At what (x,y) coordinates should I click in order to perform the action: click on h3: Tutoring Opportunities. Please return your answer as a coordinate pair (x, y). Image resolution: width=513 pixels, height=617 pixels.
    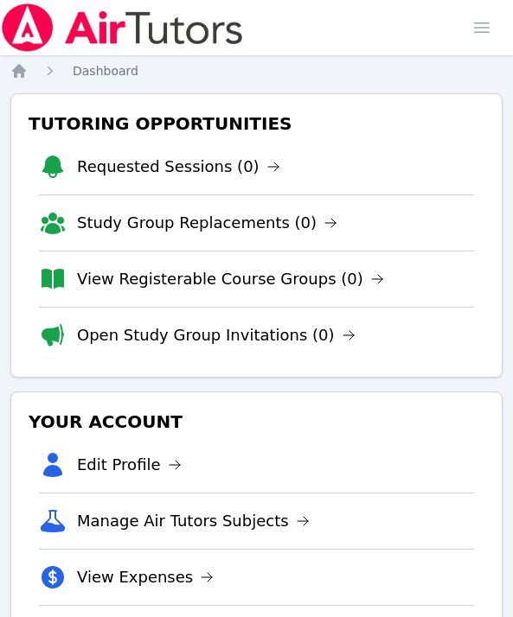
    Looking at the image, I should click on (256, 124).